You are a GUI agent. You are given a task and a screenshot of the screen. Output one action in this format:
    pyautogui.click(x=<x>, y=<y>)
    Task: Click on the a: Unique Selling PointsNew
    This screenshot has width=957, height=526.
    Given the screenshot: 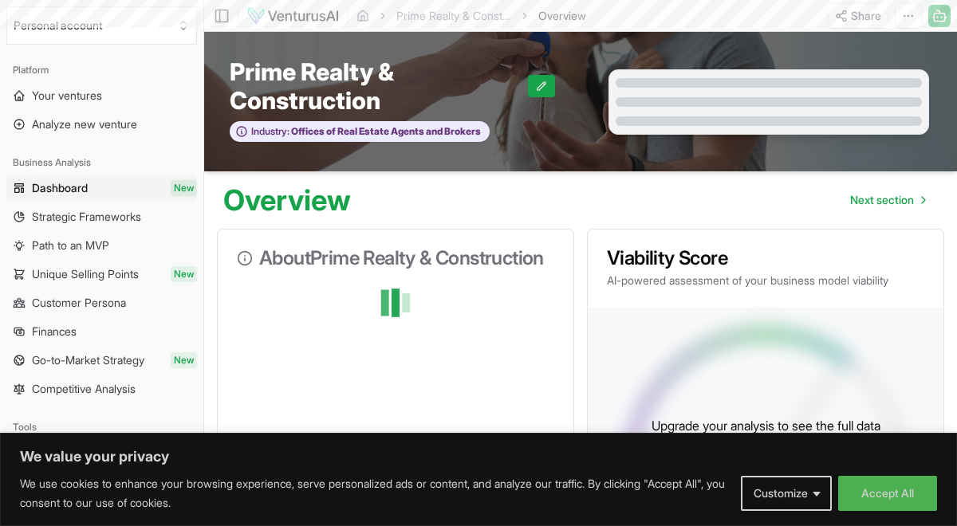 What is the action you would take?
    pyautogui.click(x=101, y=274)
    